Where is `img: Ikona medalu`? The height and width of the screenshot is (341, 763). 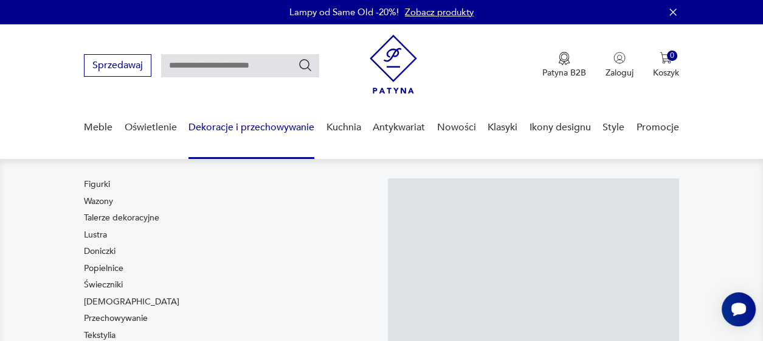 img: Ikona medalu is located at coordinates (564, 58).